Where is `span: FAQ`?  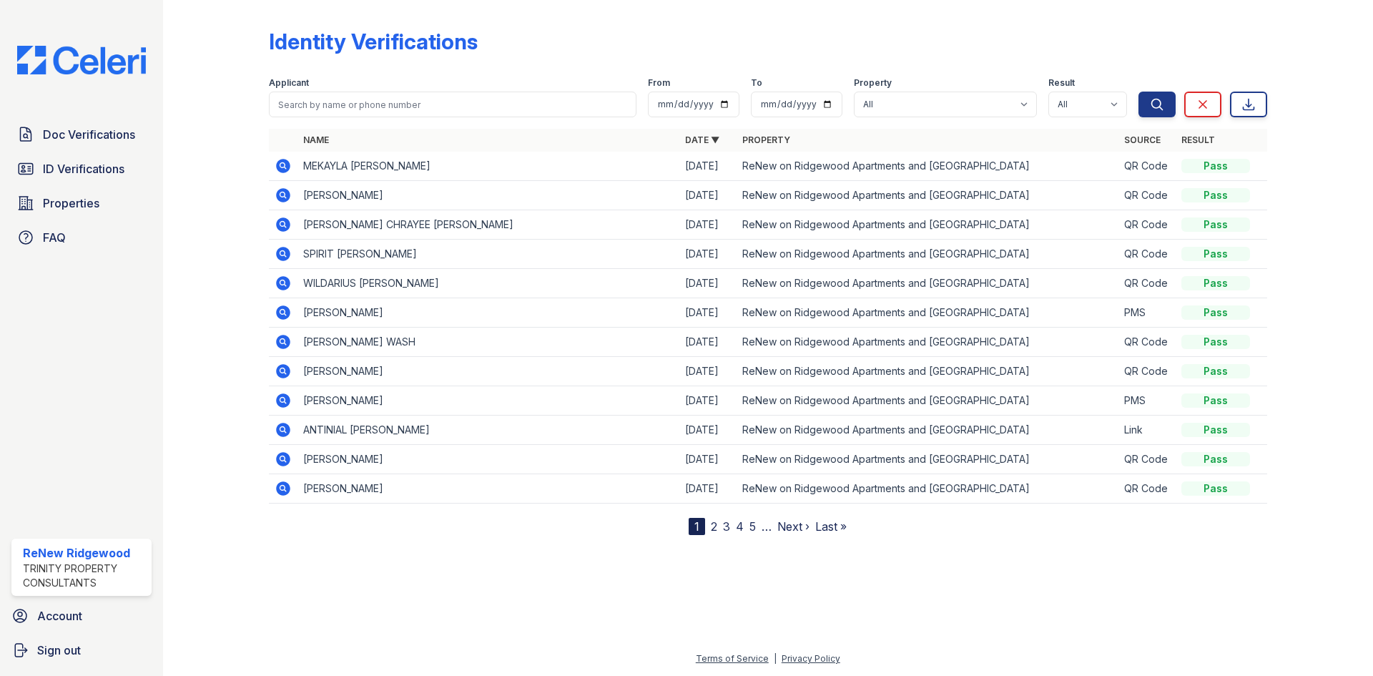
span: FAQ is located at coordinates (54, 237).